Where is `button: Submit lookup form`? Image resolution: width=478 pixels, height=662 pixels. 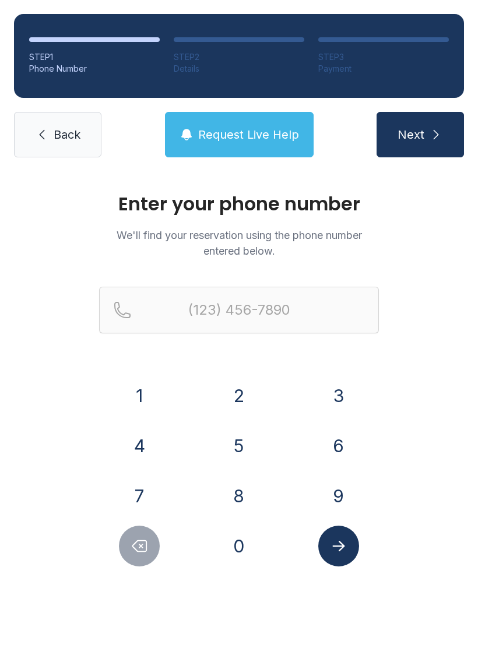 button: Submit lookup form is located at coordinates (339, 546).